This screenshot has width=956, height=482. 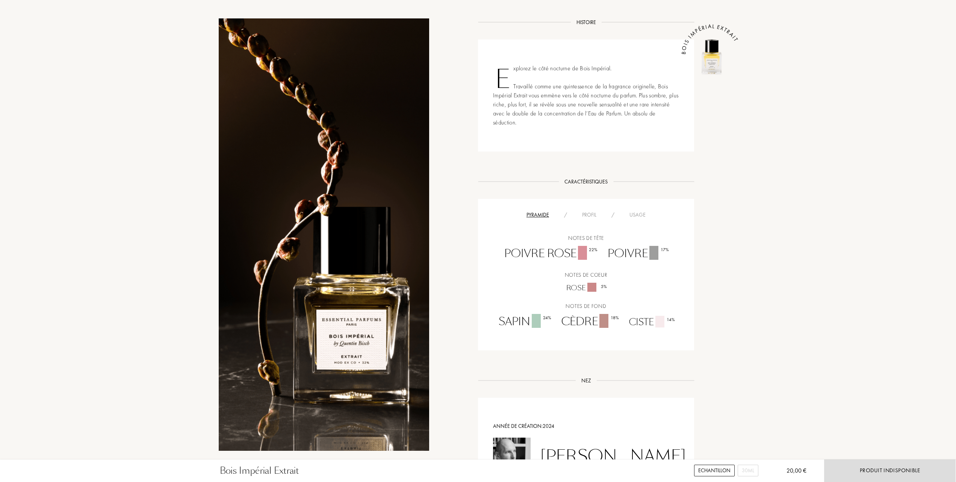 What do you see at coordinates (604, 286) in the screenshot?
I see `div: 5 %` at bounding box center [604, 286].